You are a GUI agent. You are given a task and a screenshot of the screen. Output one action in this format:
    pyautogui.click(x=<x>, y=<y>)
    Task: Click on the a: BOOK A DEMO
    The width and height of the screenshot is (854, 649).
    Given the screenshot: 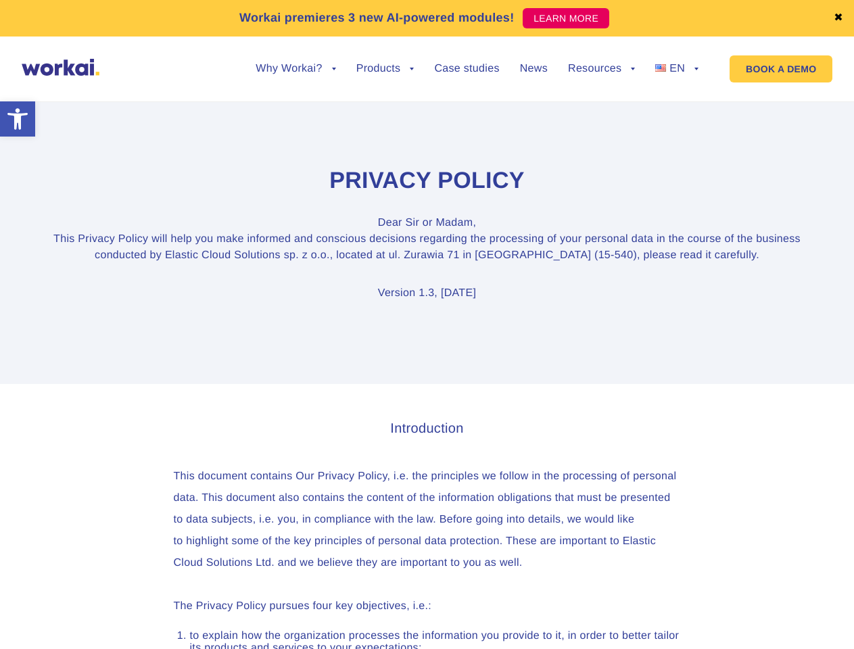 What is the action you would take?
    pyautogui.click(x=781, y=69)
    